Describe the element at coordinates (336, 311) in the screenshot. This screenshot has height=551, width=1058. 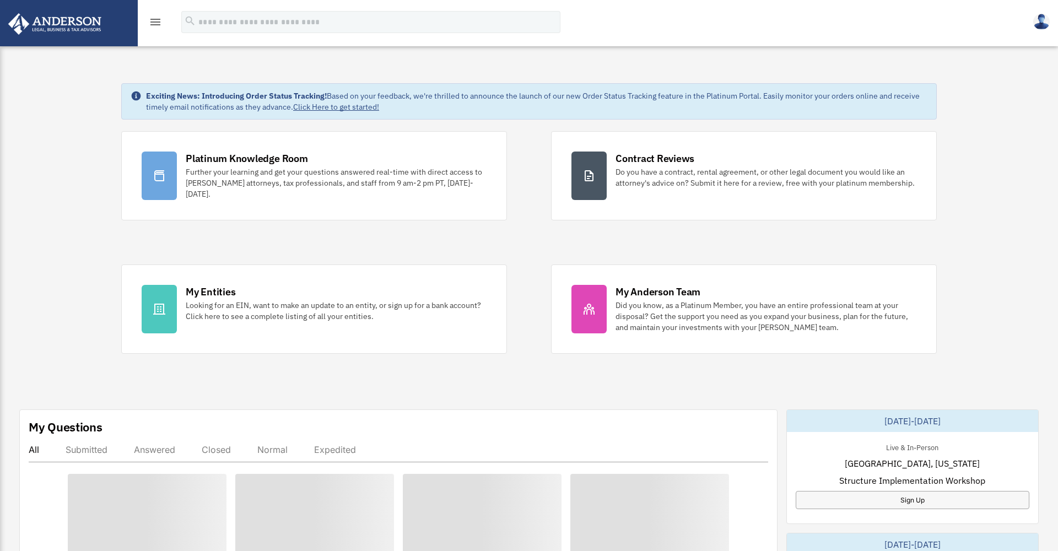
I see `div: Looking for an EIN, want to make an update to an entity, or sign up for a bank account? Click her...` at that location.